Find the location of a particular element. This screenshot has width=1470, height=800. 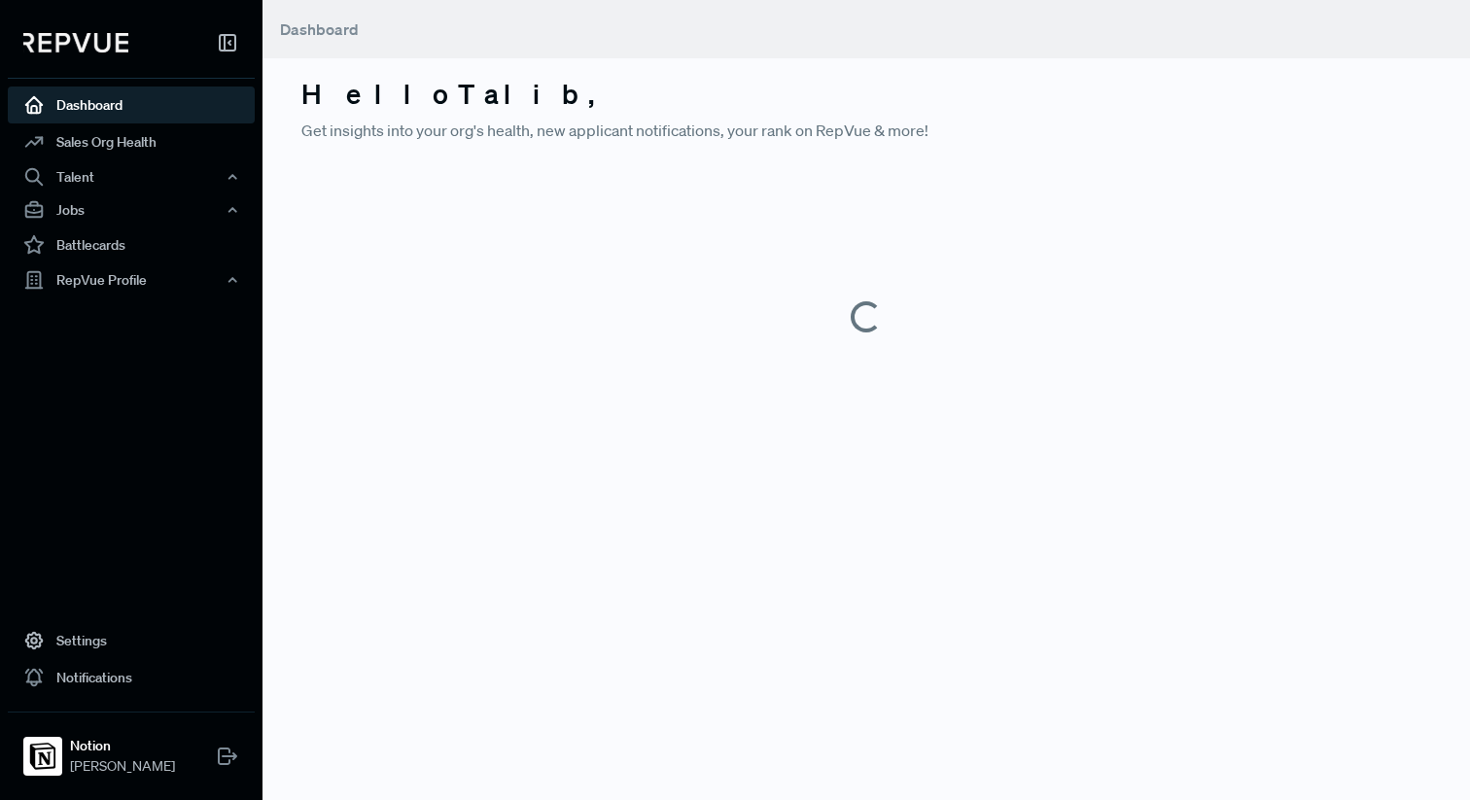

img: Notion is located at coordinates (43, 757).